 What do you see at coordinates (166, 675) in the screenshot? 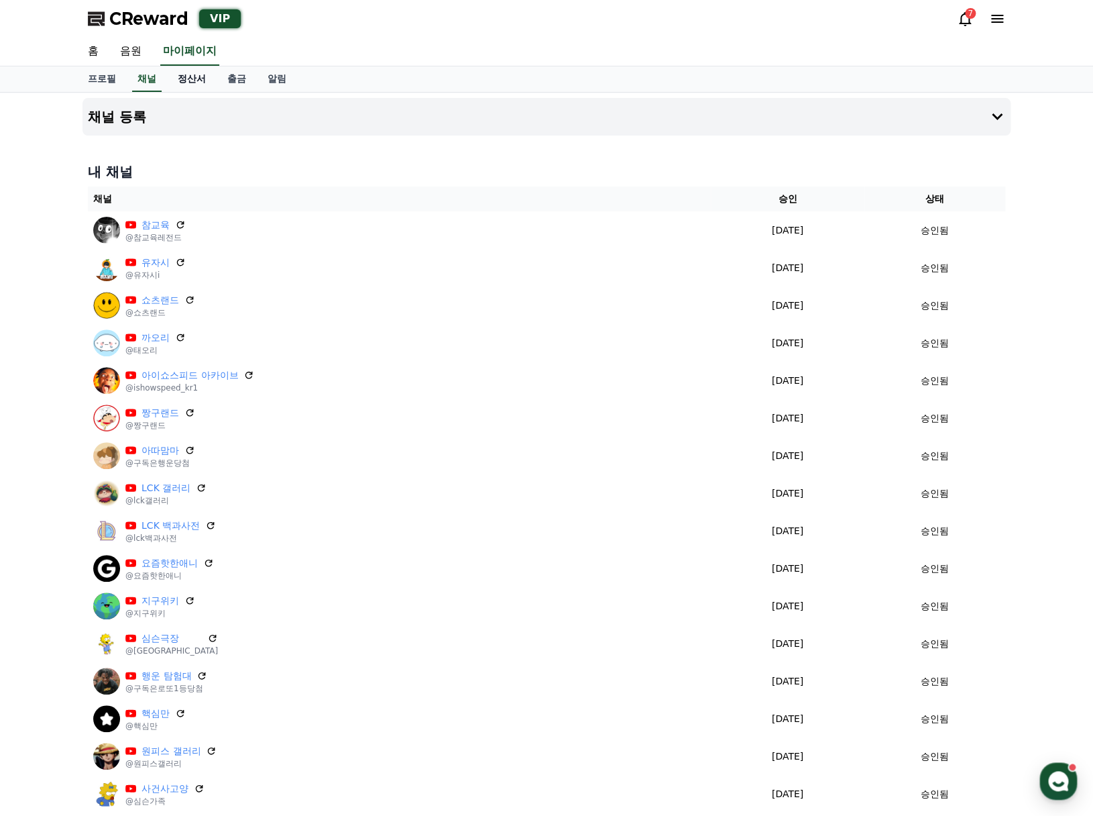
I see `a: 행운 탐험대` at bounding box center [166, 675].